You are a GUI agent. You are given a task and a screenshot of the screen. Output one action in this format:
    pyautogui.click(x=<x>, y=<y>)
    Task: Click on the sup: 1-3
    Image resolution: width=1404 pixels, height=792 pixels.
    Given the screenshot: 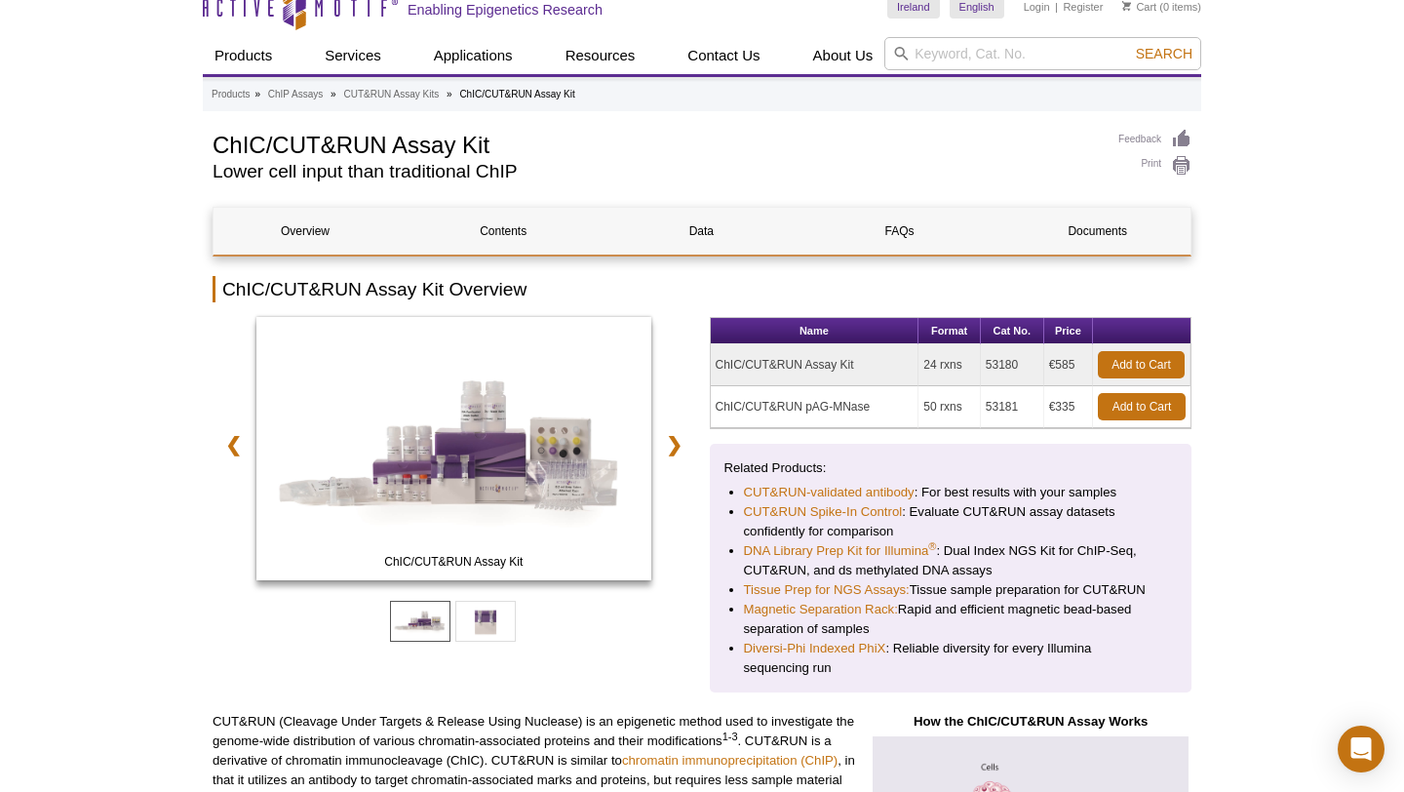 What is the action you would take?
    pyautogui.click(x=730, y=736)
    